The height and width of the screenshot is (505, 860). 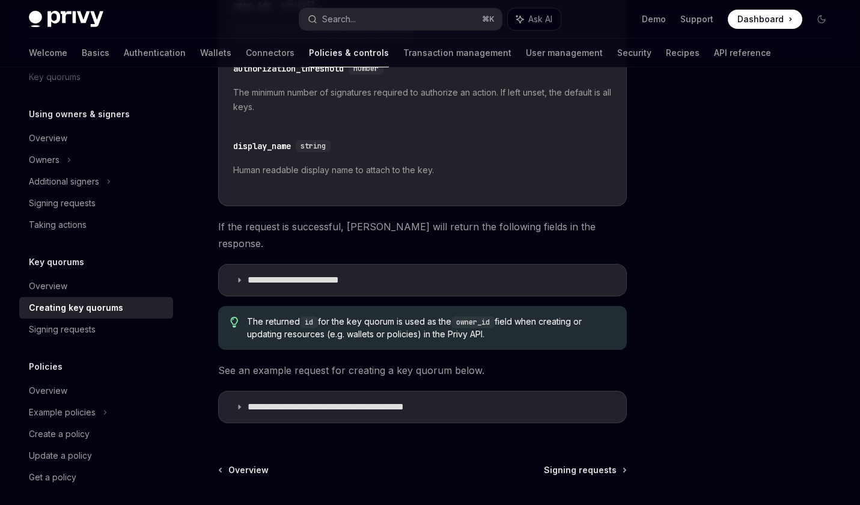 What do you see at coordinates (458, 53) in the screenshot?
I see `a: Transaction management` at bounding box center [458, 53].